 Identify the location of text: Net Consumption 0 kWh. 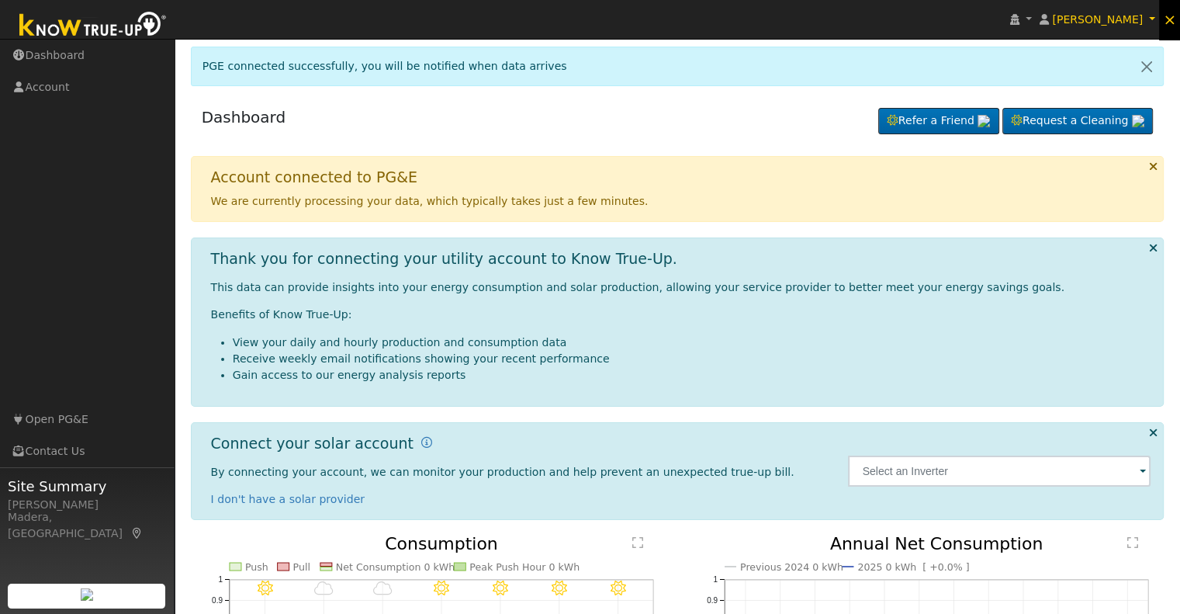
(395, 566).